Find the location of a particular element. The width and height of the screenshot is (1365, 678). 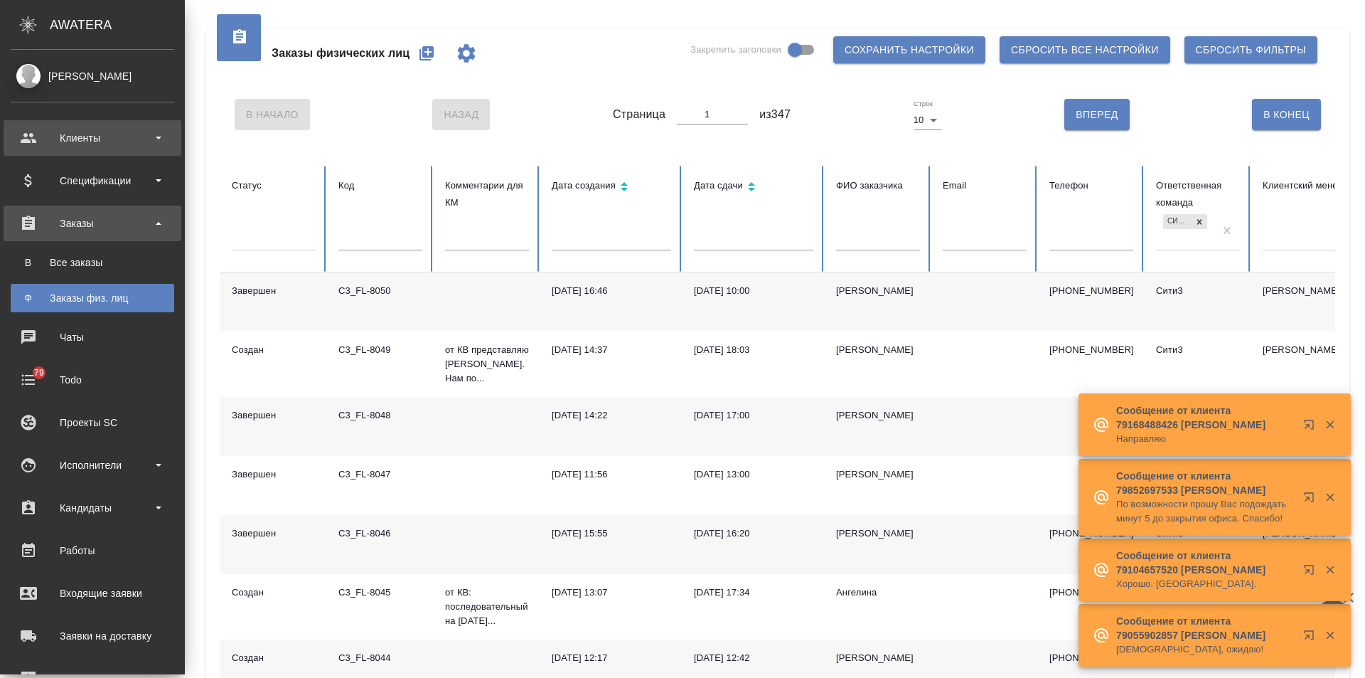

button: Создать is located at coordinates (427, 53).